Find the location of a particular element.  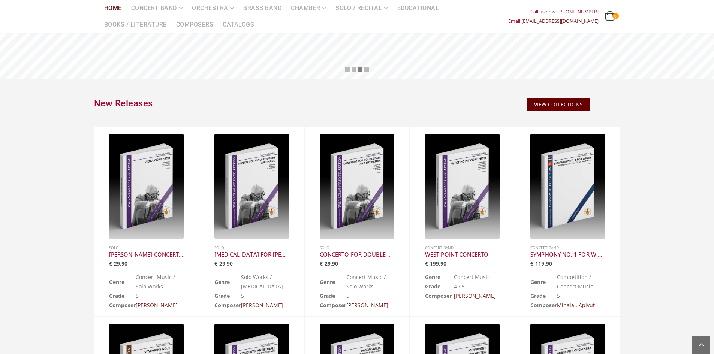

a: SYMPHONY NO. 1 FOR WINDS “ALL OF MY STUDENTS is located at coordinates (568, 255).